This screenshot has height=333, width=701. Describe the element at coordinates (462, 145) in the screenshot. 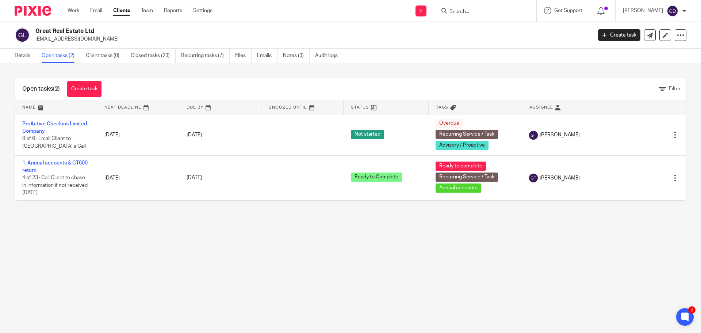

I see `span: Advisory / Proactive` at that location.